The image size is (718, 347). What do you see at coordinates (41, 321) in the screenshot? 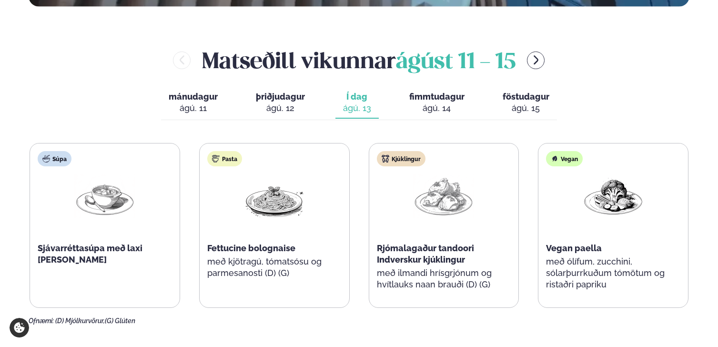
I see `span: Ofnæmi:` at bounding box center [41, 321].